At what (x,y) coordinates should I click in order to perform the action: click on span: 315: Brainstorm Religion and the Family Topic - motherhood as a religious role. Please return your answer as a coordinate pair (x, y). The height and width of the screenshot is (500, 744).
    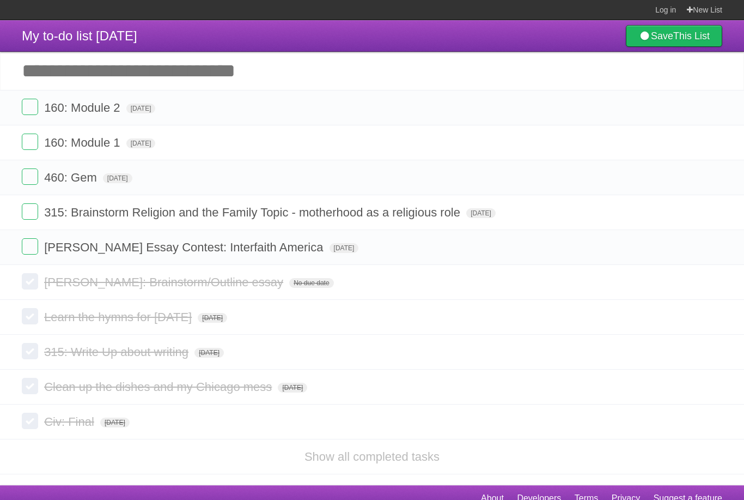
    Looking at the image, I should click on (253, 212).